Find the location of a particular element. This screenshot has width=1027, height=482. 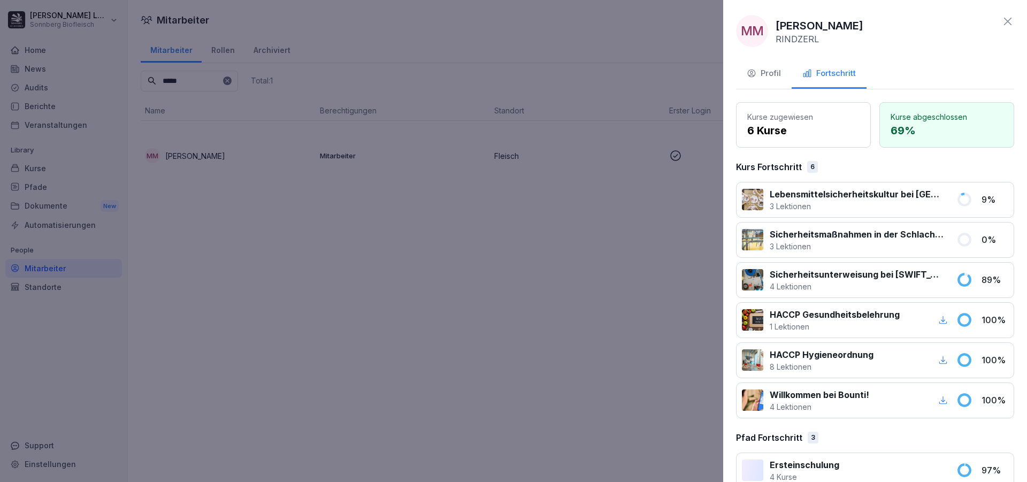

p: 8 Lektionen is located at coordinates (822, 366).